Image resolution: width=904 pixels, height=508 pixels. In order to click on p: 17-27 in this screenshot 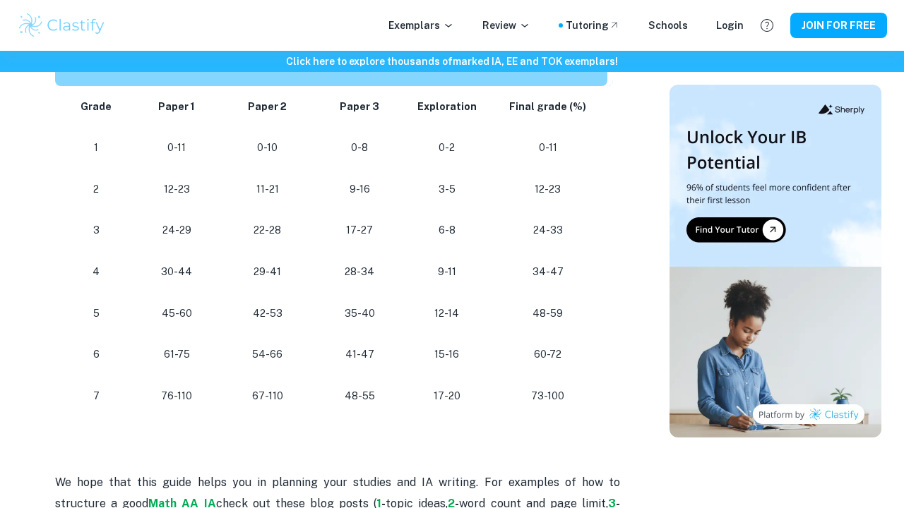, I will do `click(359, 230)`.